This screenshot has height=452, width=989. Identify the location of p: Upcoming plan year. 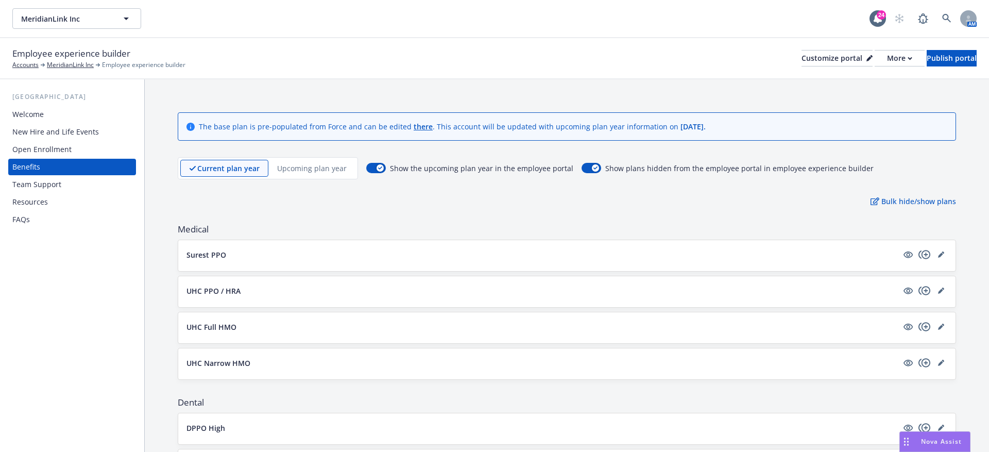
(311, 168).